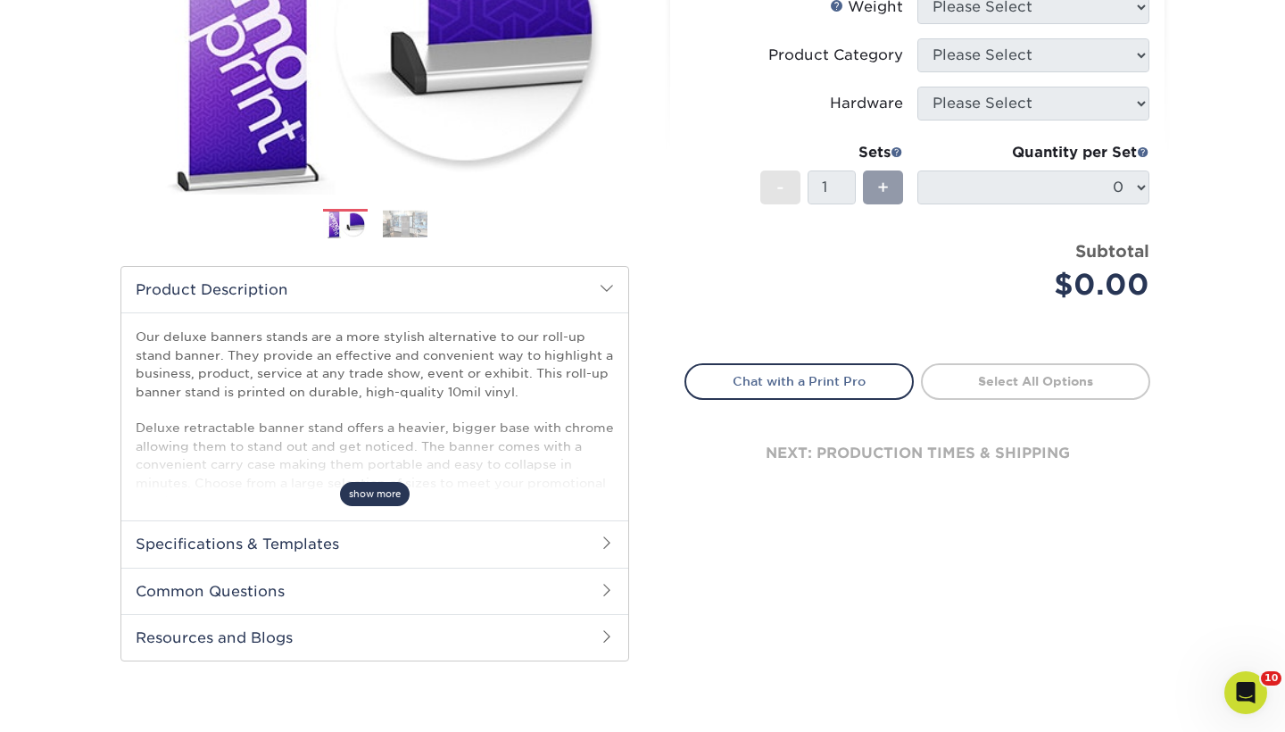 Image resolution: width=1285 pixels, height=732 pixels. What do you see at coordinates (375, 289) in the screenshot?
I see `h2: Product Description` at bounding box center [375, 289].